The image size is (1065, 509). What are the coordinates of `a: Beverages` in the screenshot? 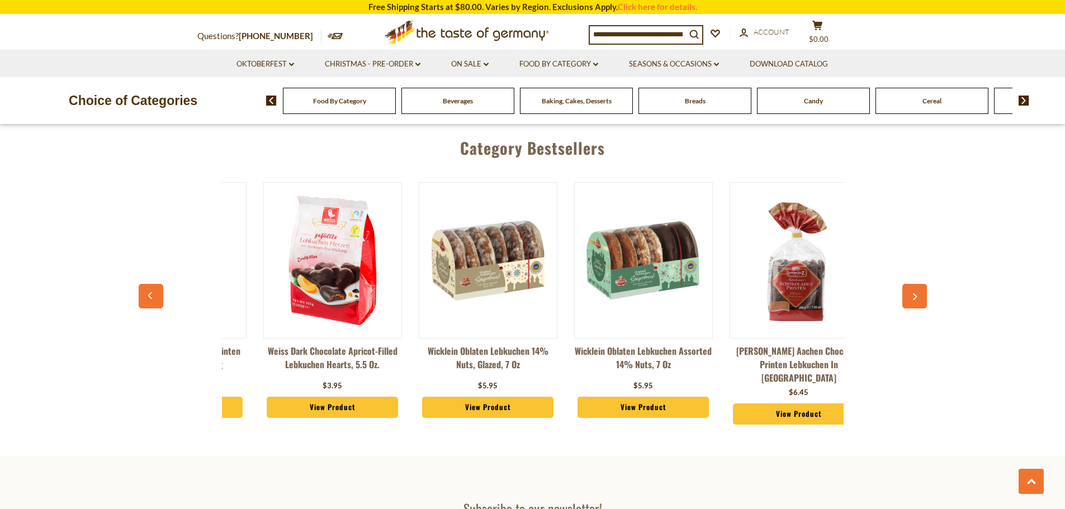 It's located at (458, 101).